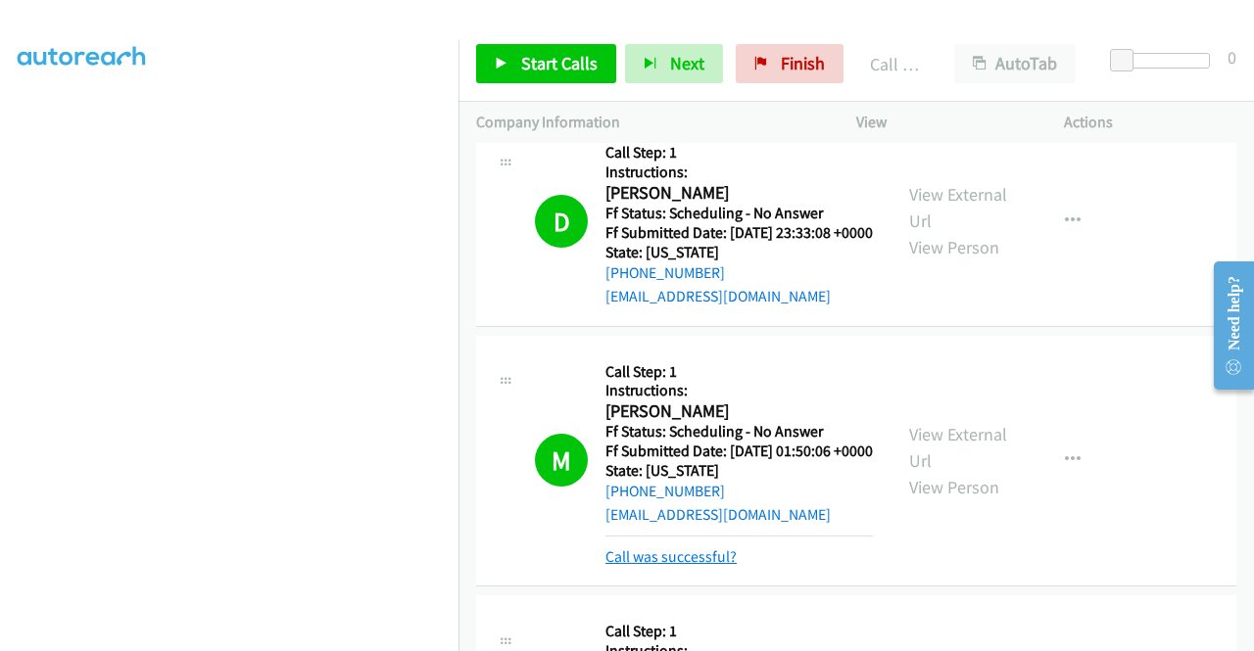 This screenshot has height=651, width=1254. I want to click on span: Finish, so click(802, 63).